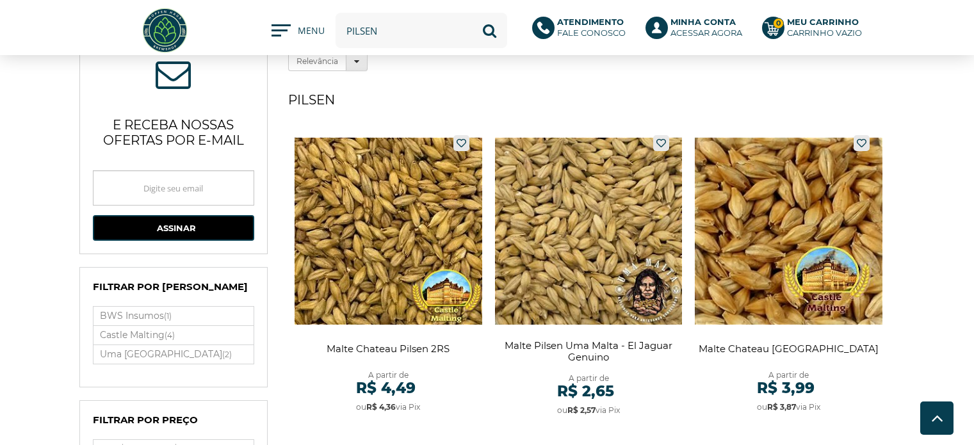  What do you see at coordinates (297, 31) in the screenshot?
I see `button: MENU` at bounding box center [297, 31].